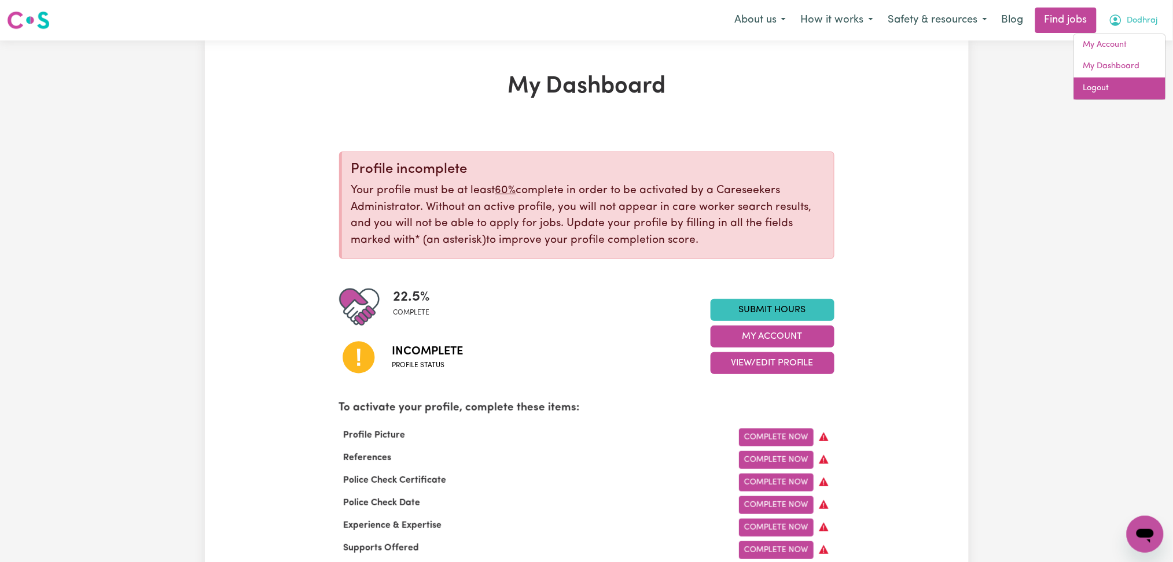  What do you see at coordinates (760, 20) in the screenshot?
I see `button: About us` at bounding box center [760, 20].